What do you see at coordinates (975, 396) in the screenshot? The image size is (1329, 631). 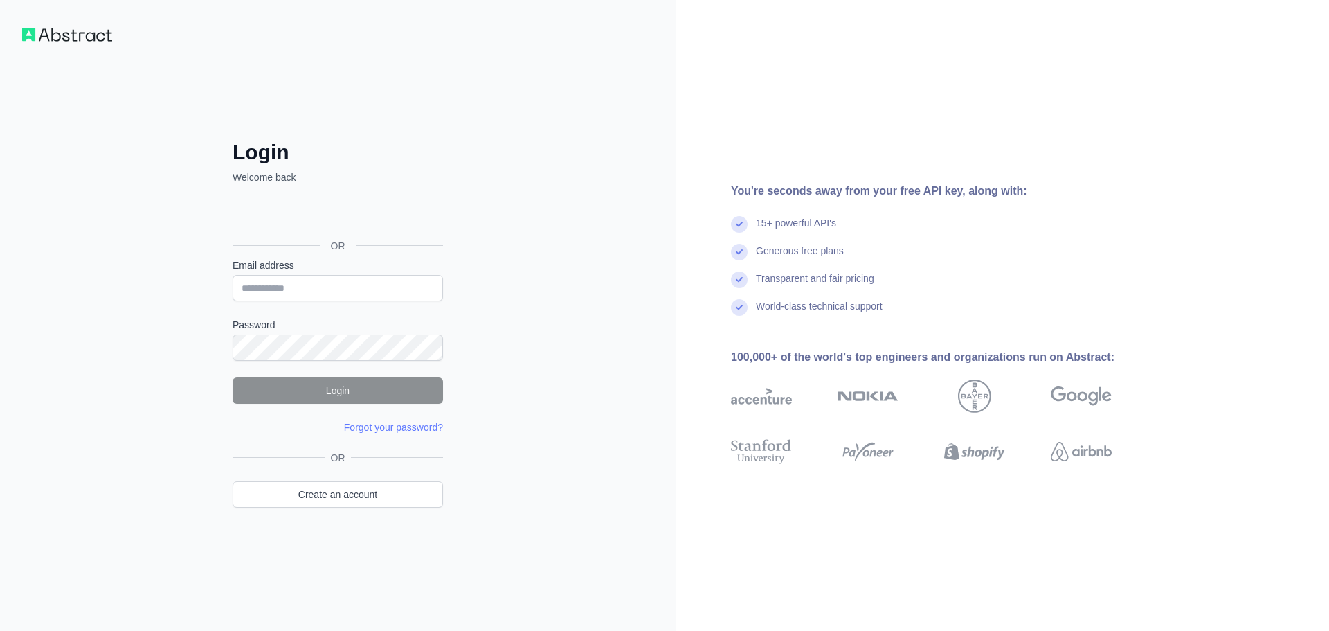 I see `img: bayer` at bounding box center [975, 396].